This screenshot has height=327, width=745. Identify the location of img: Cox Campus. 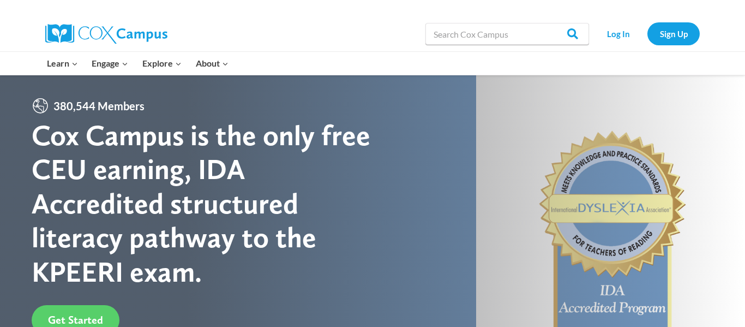
(106, 34).